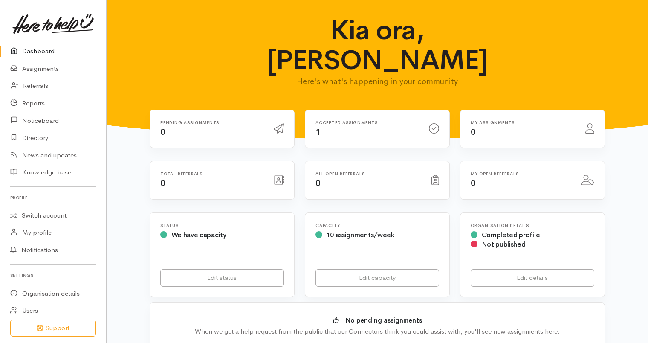  Describe the element at coordinates (367, 122) in the screenshot. I see `h6: Accepted assignments` at that location.